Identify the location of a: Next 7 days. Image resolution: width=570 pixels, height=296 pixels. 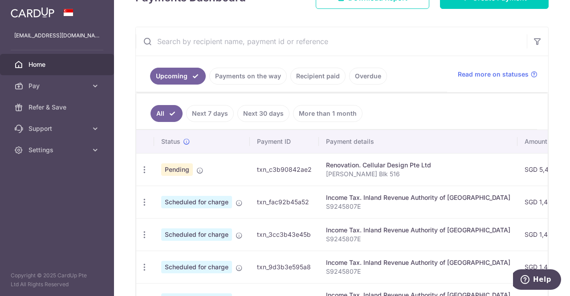
(210, 114).